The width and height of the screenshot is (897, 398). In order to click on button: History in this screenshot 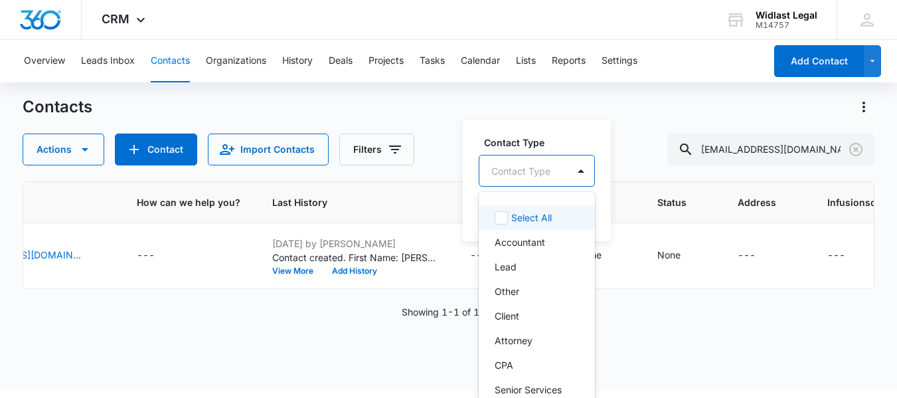, I will do `click(298, 61)`.